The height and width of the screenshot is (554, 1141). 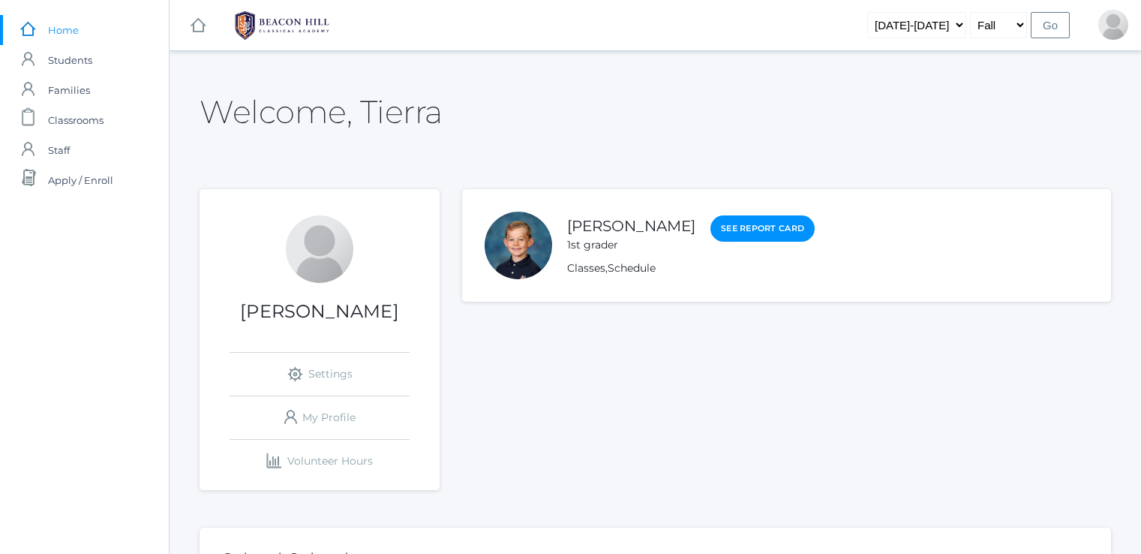 I want to click on span: Classrooms, so click(x=76, y=120).